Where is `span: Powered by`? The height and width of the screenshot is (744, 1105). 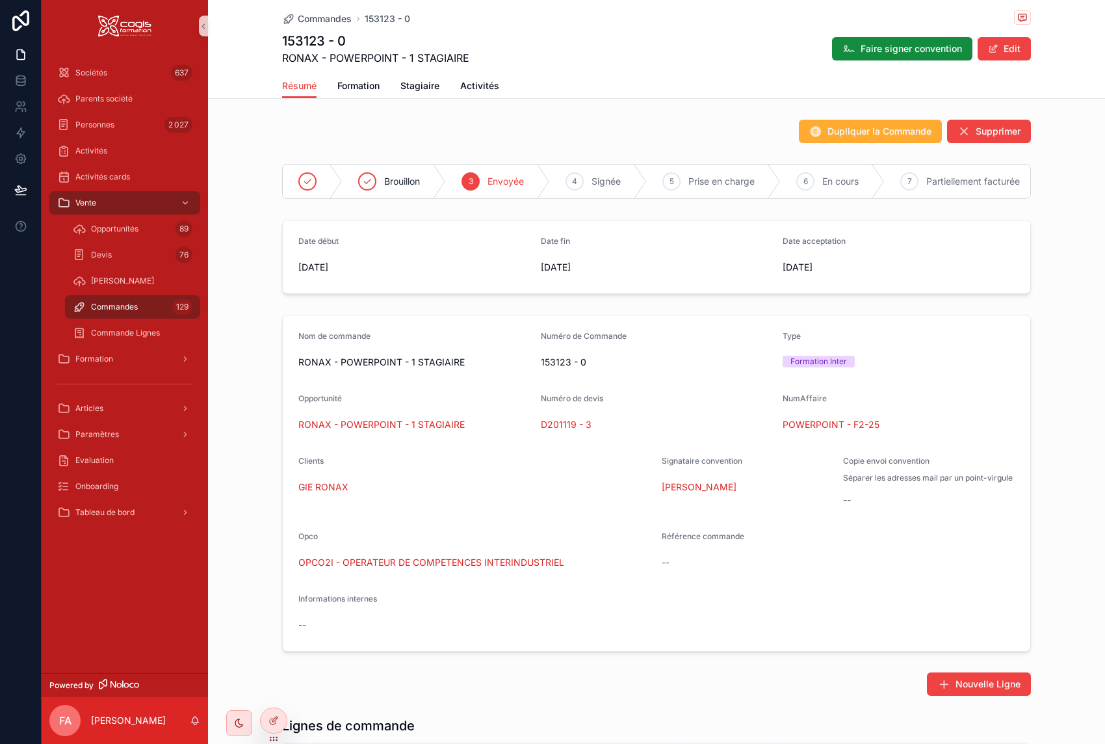 span: Powered by is located at coordinates (72, 685).